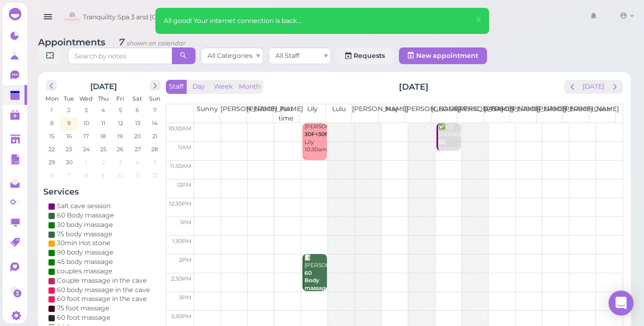  I want to click on div: 60 body massage in the cave, so click(103, 290).